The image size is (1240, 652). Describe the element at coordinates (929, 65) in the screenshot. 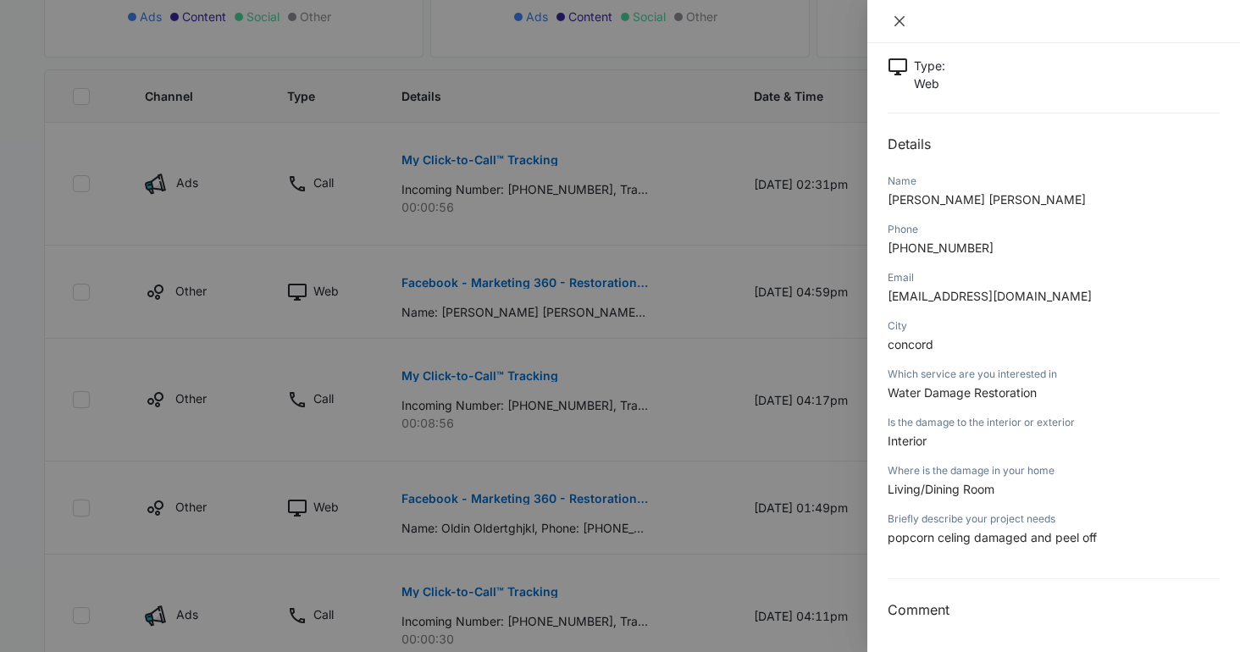

I see `p: Type :` at that location.